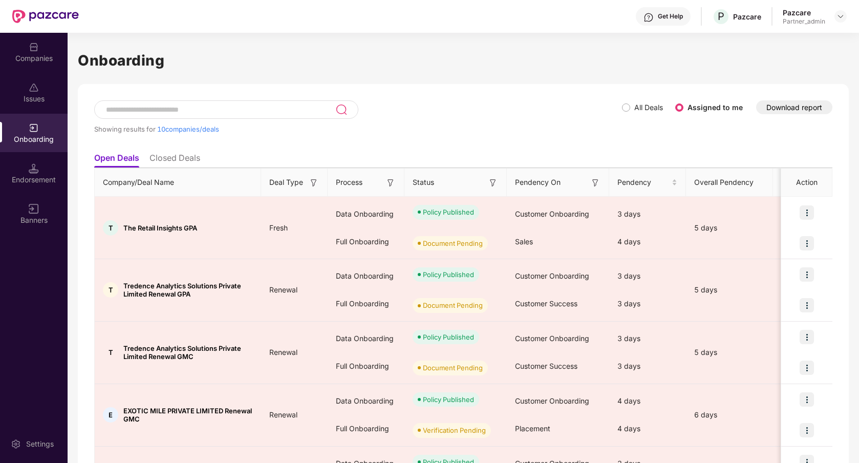  I want to click on div: Settings, so click(40, 444).